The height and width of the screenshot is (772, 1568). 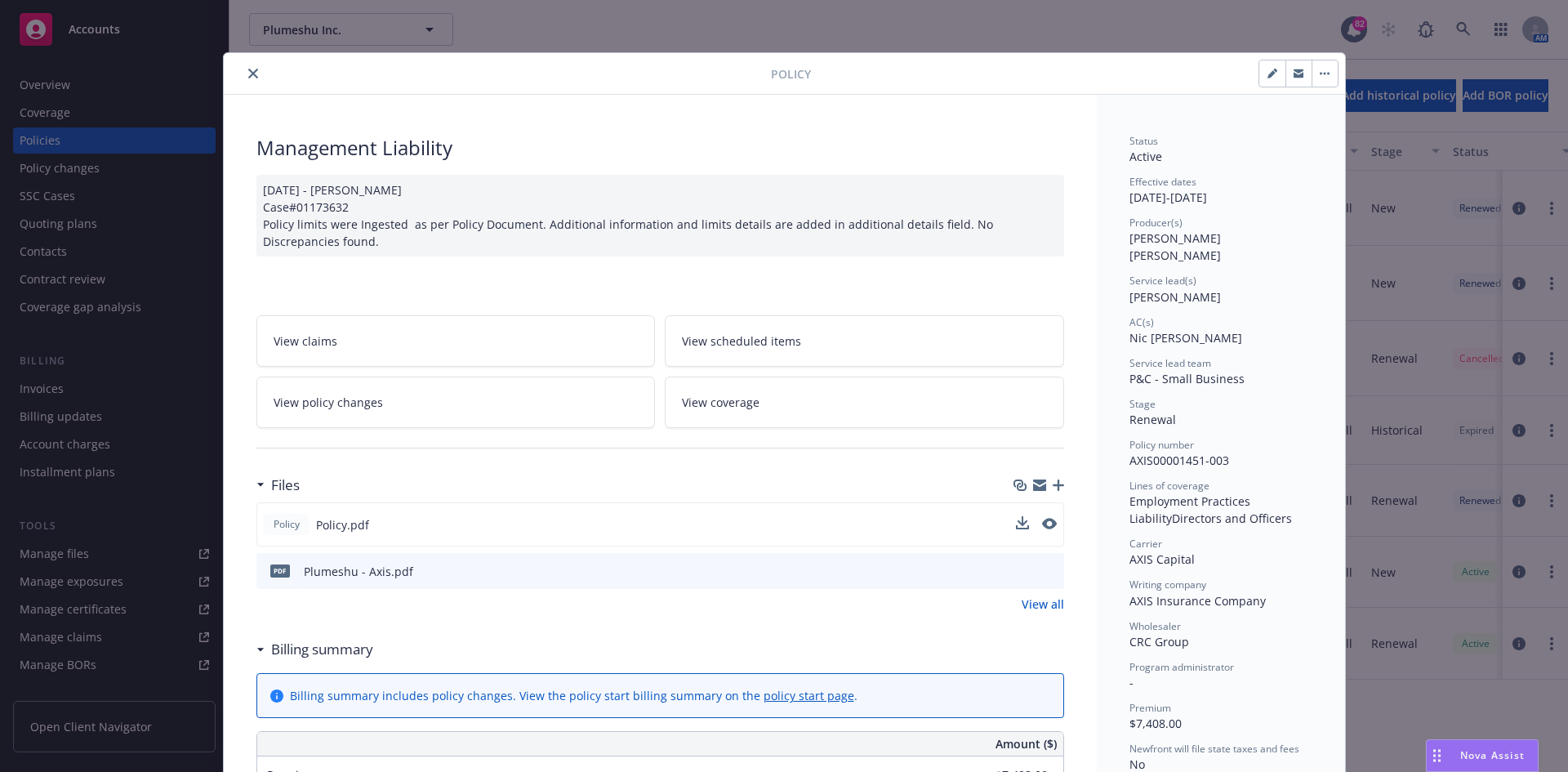 I want to click on span: Stage, so click(x=1142, y=403).